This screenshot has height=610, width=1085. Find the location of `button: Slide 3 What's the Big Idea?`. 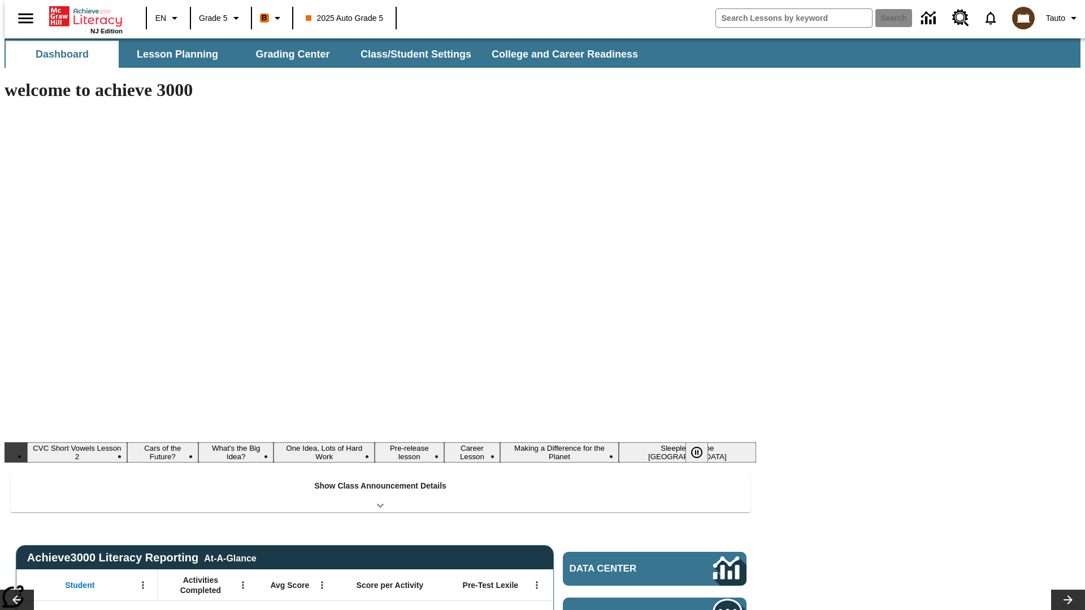

button: Slide 3 What's the Big Idea? is located at coordinates (236, 453).